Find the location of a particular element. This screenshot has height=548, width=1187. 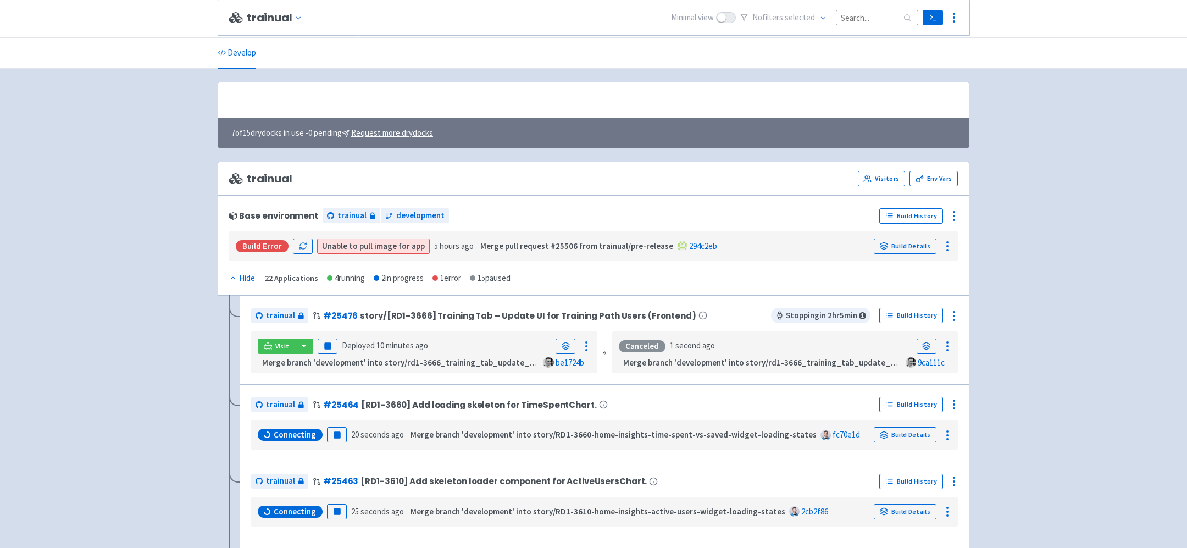

span: development is located at coordinates (420, 215).